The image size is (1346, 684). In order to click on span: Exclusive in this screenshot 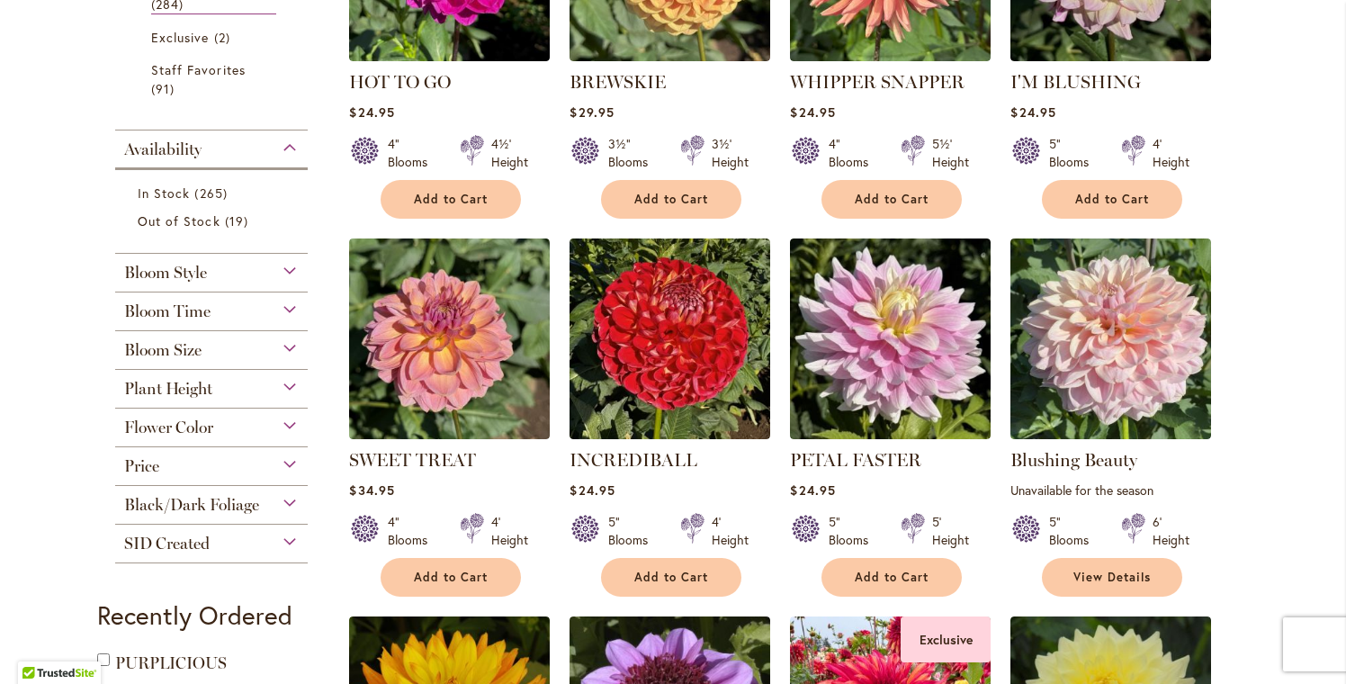, I will do `click(180, 37)`.